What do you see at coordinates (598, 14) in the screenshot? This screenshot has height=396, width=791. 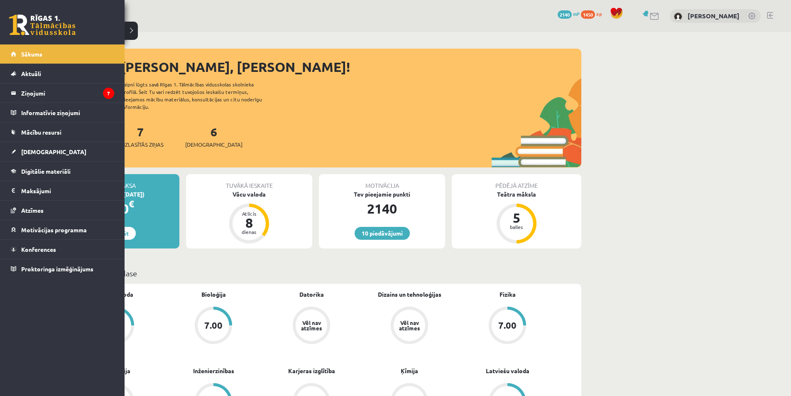 I see `span: xp` at bounding box center [598, 14].